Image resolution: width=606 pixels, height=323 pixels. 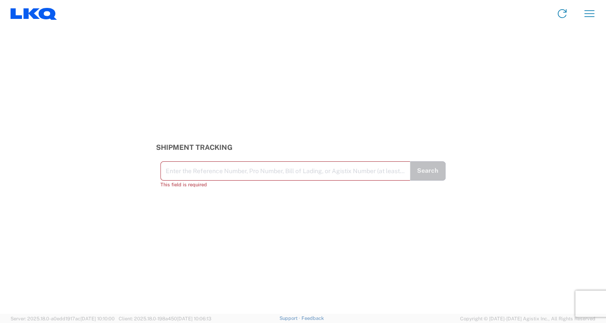 What do you see at coordinates (285, 185) in the screenshot?
I see `div: This field is required` at bounding box center [285, 185].